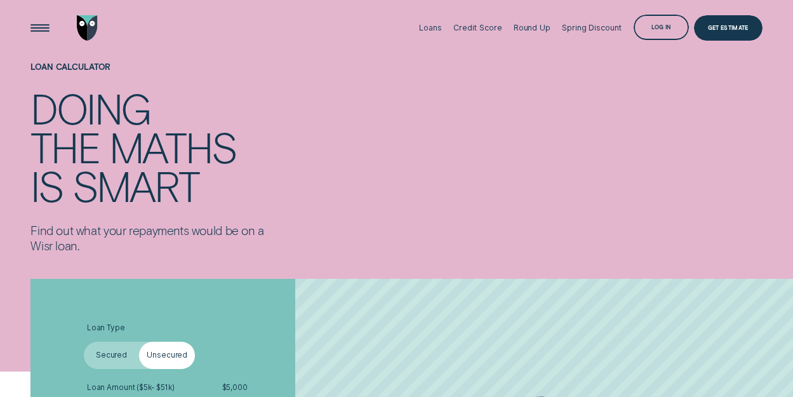  What do you see at coordinates (106, 327) in the screenshot?
I see `span: Loan Type` at bounding box center [106, 327].